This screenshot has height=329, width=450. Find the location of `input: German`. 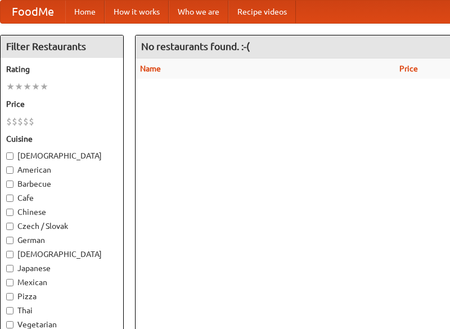

input: German is located at coordinates (10, 240).